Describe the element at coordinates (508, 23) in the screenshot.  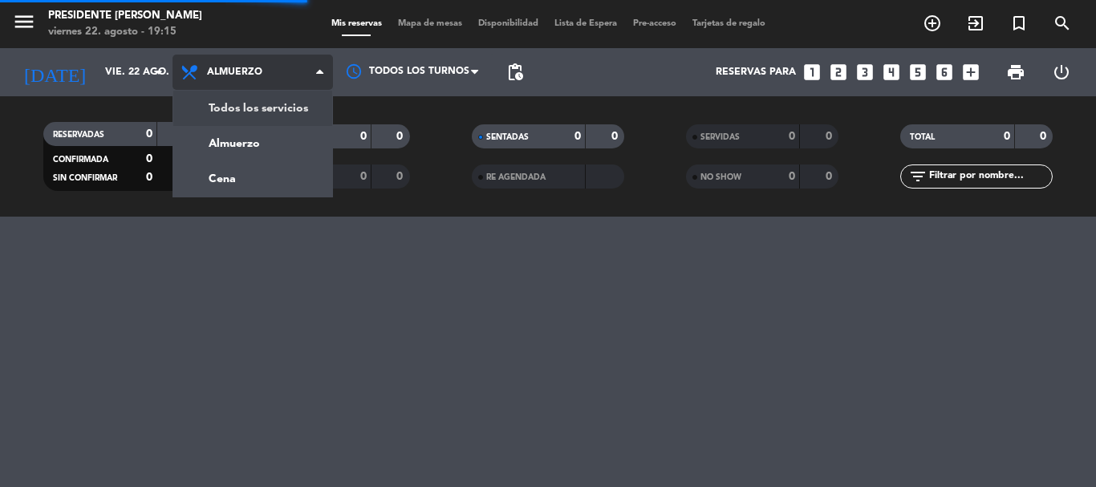
I see `span: Disponibilidad` at that location.